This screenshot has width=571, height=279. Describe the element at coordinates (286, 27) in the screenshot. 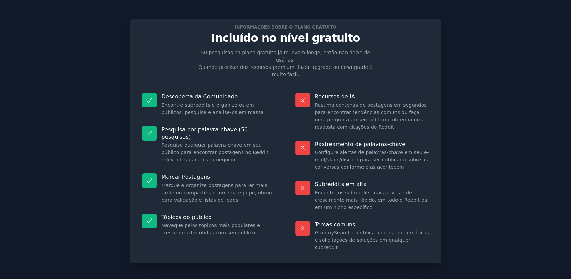

I see `font: Informações sobre o plano gratuito` at that location.